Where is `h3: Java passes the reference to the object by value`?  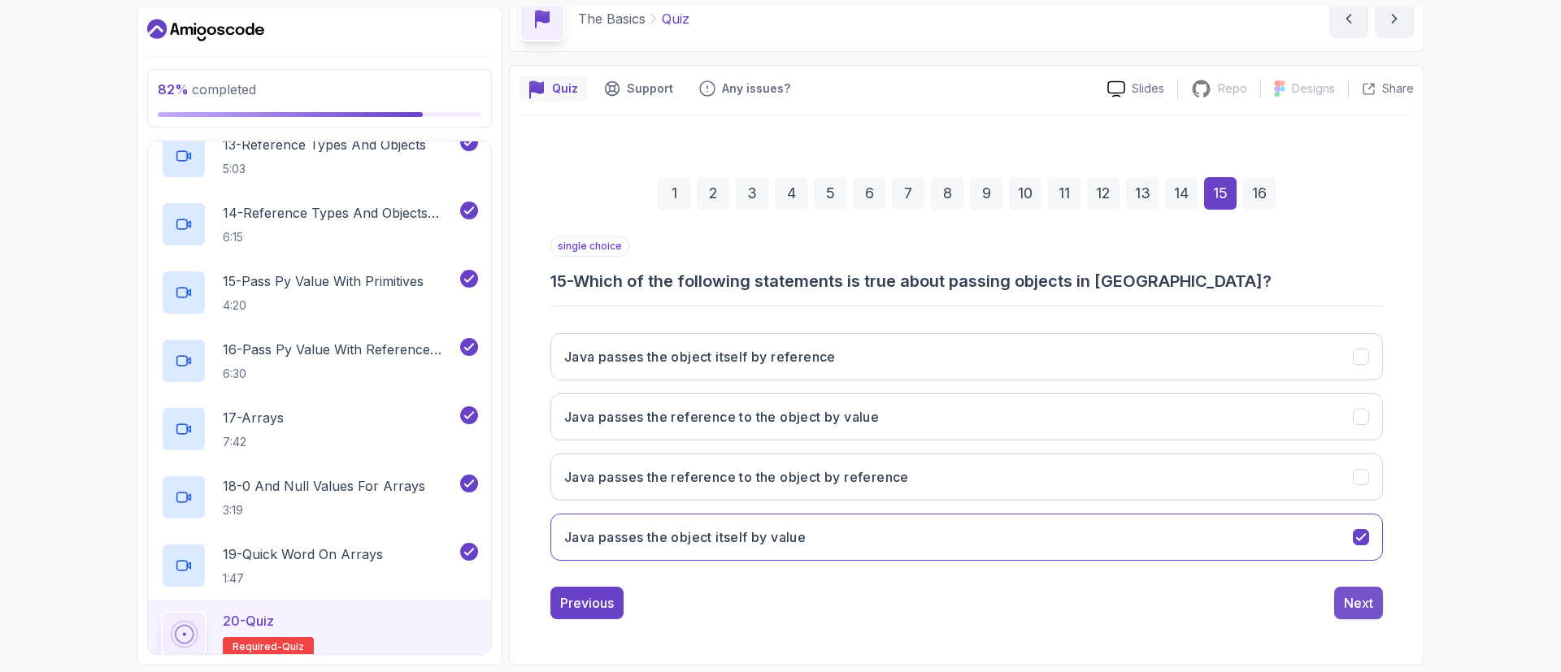
h3: Java passes the reference to the object by value is located at coordinates (721, 417).